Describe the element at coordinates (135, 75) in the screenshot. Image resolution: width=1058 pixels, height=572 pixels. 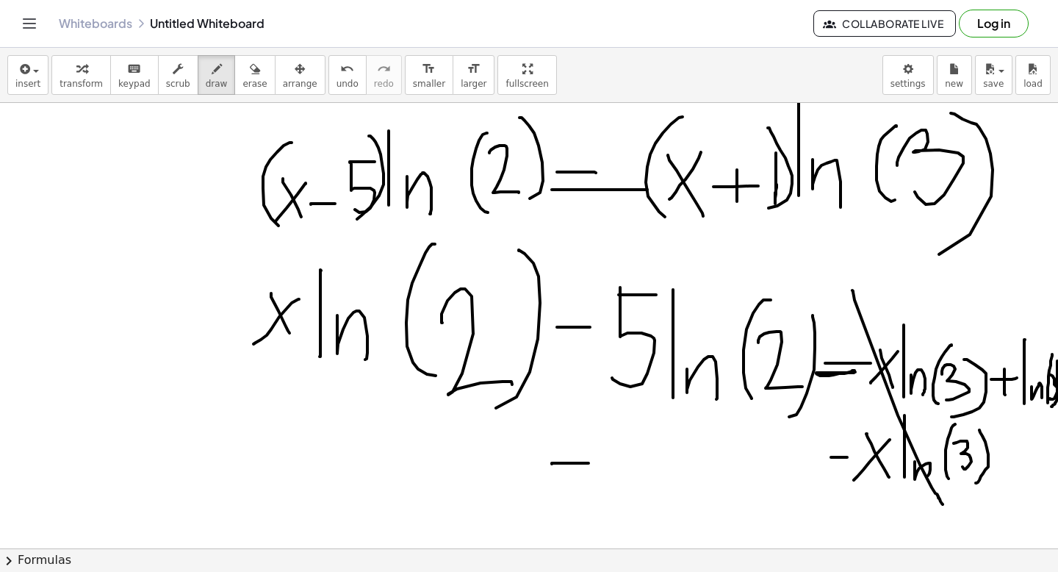
I see `button: keyboardkeypad` at that location.